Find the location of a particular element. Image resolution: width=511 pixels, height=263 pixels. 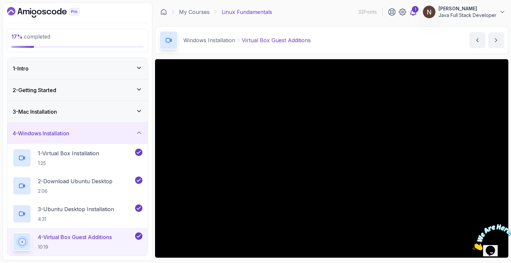

p: 3 - Ubuntu Desktop Installation is located at coordinates (76, 209).